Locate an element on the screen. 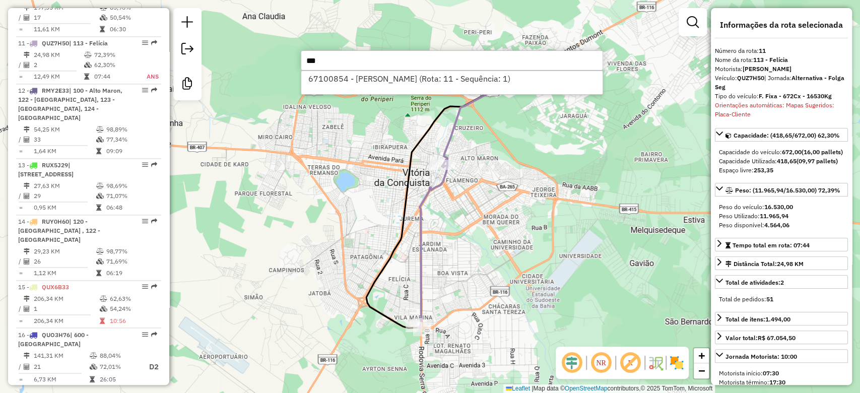  td: 07:44 is located at coordinates (114, 77).